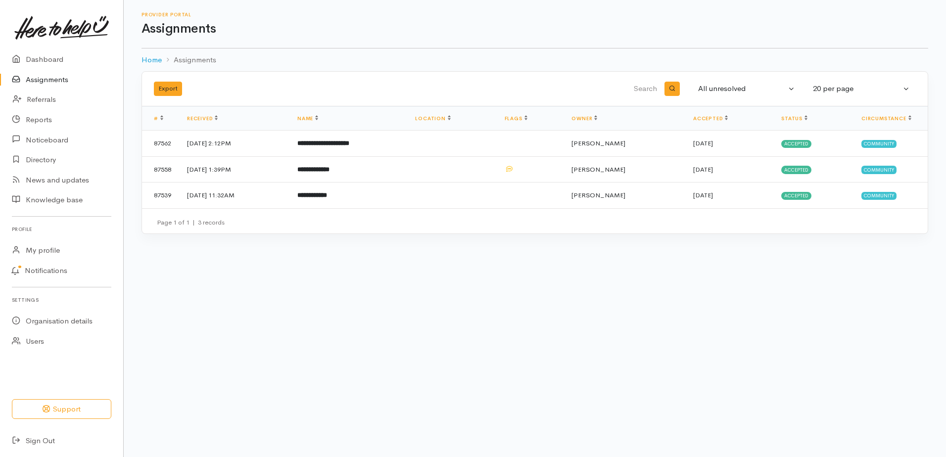 This screenshot has height=457, width=946. Describe the element at coordinates (861, 89) in the screenshot. I see `button: 20 per page` at that location.